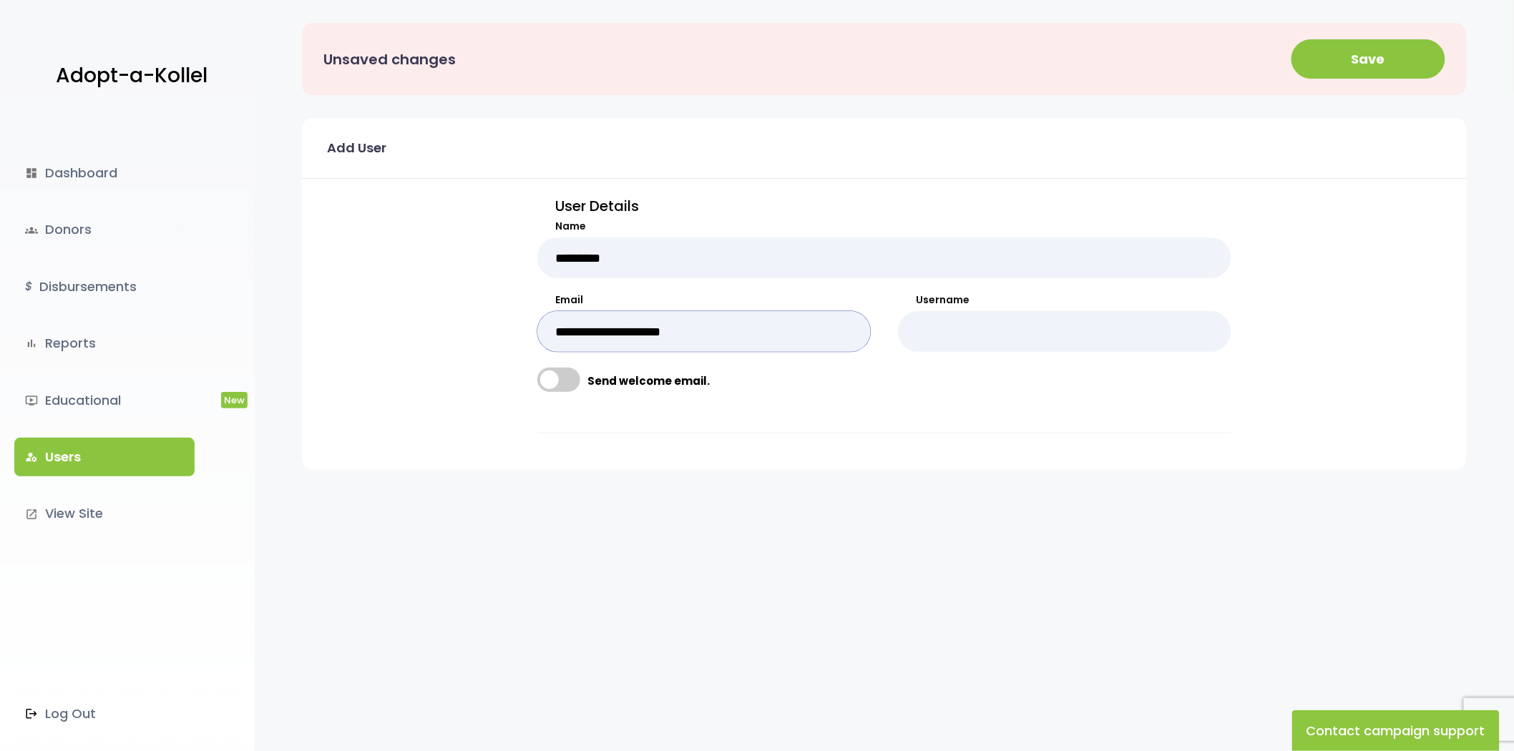  What do you see at coordinates (104, 401) in the screenshot?
I see `a: ondemand_videoEducationalNew` at bounding box center [104, 401].